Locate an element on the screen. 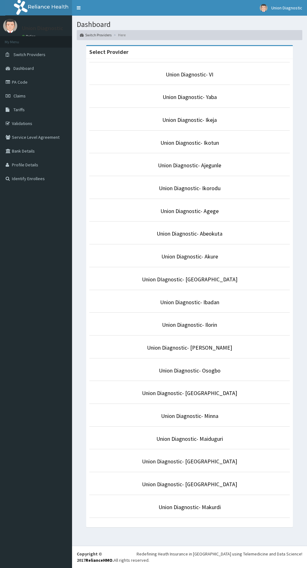 This screenshot has width=307, height=568. h1: Dashboard is located at coordinates (189, 24).